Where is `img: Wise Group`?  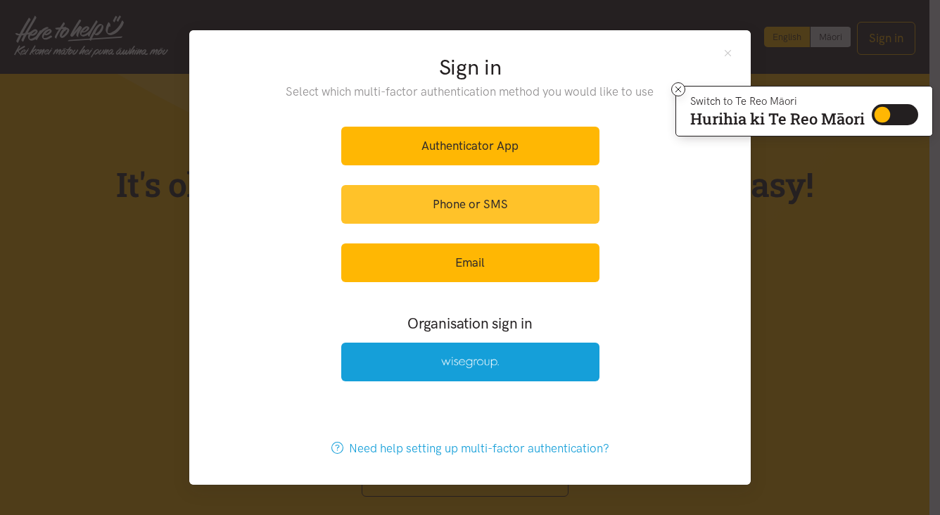
img: Wise Group is located at coordinates (470, 363).